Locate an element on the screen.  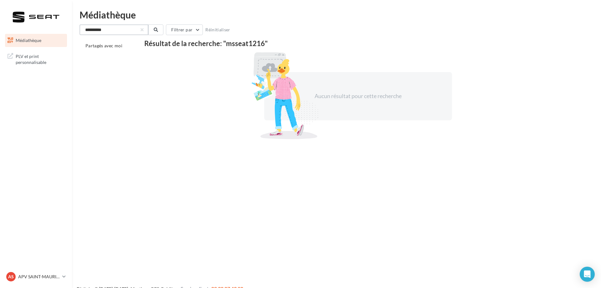
span: AS is located at coordinates (11, 277).